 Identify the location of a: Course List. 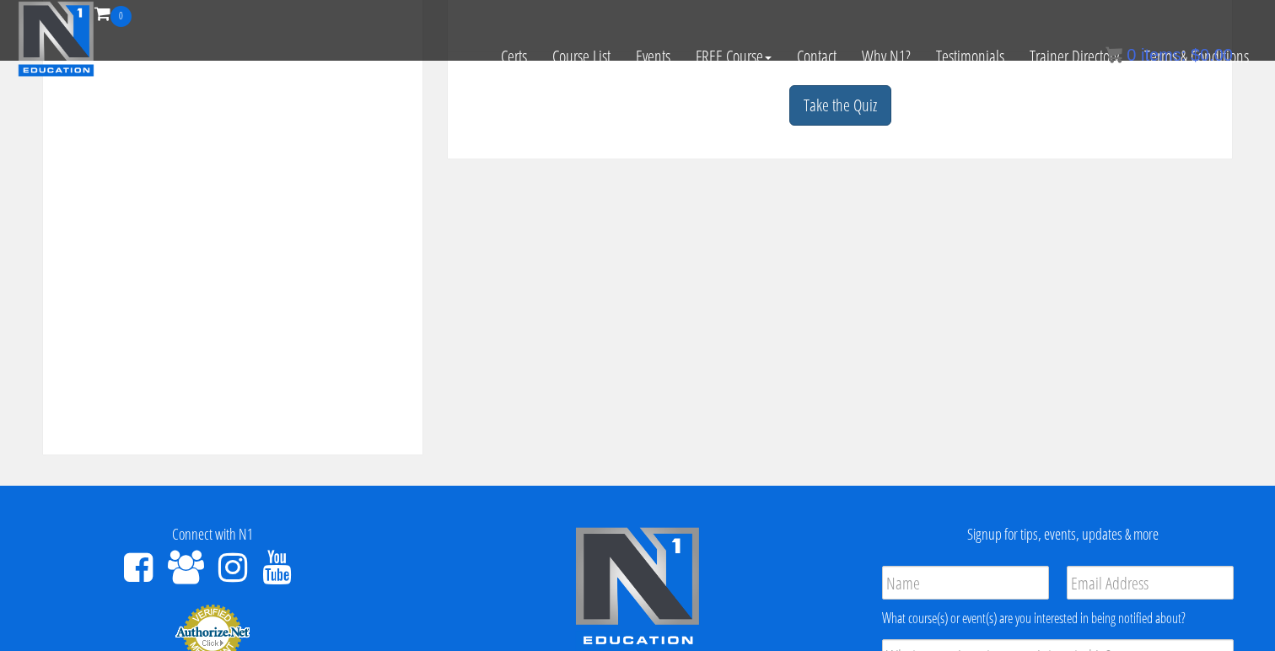
(581, 56).